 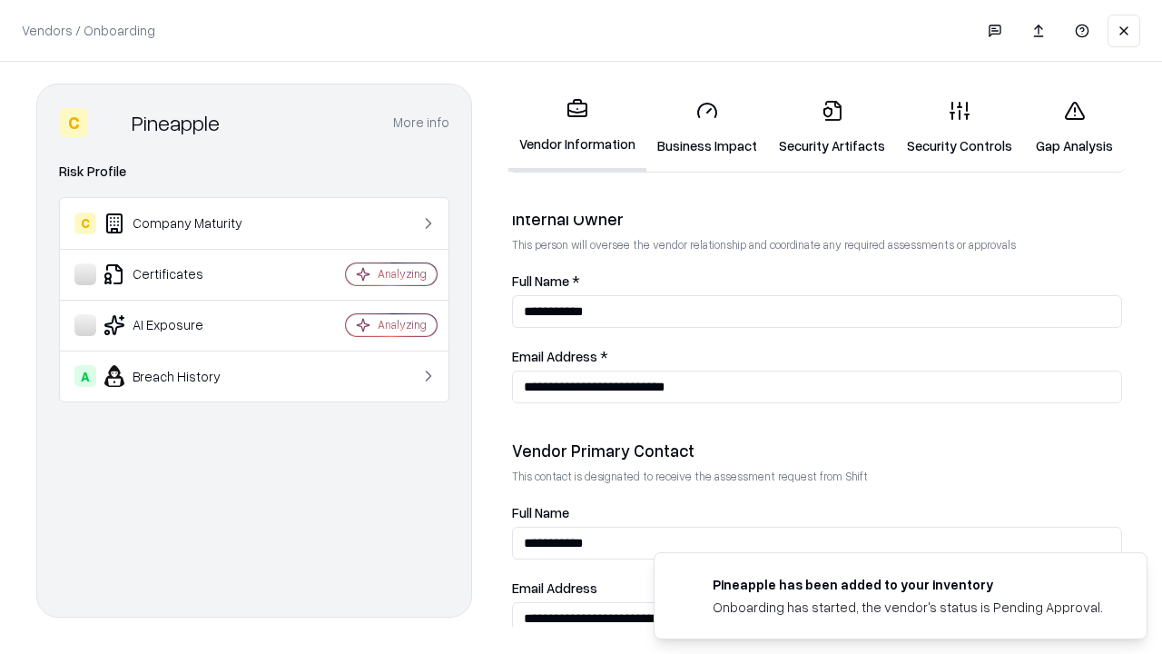 What do you see at coordinates (817, 219) in the screenshot?
I see `div: Internal Owner` at bounding box center [817, 219].